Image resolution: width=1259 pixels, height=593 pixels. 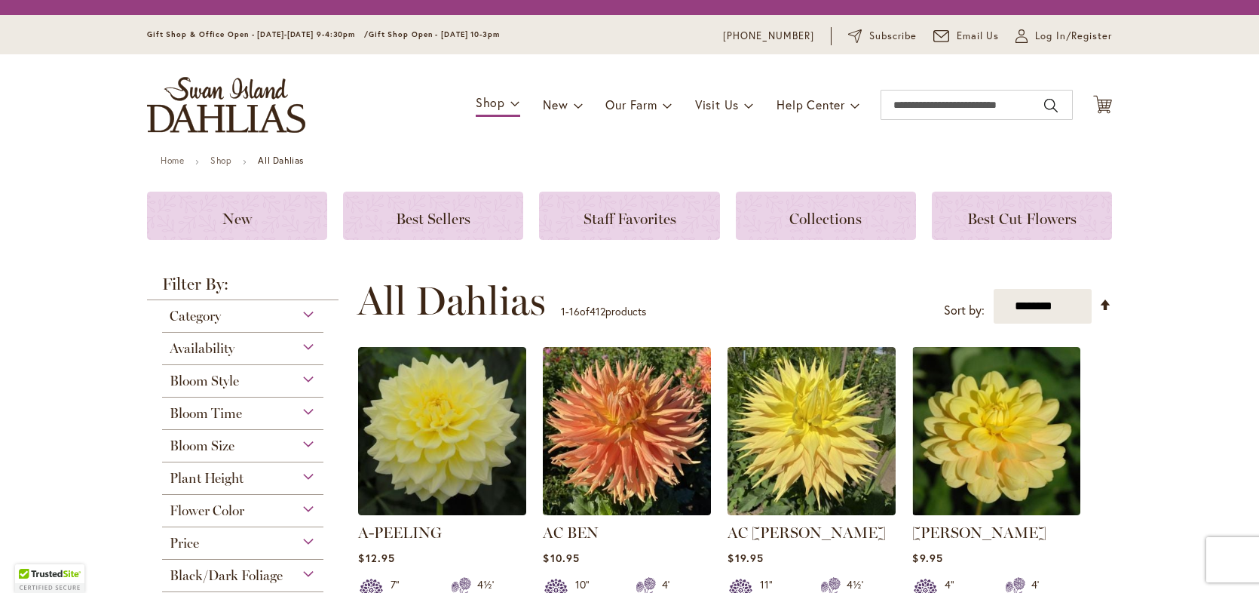 What do you see at coordinates (202, 446) in the screenshot?
I see `span: Bloom Size` at bounding box center [202, 446].